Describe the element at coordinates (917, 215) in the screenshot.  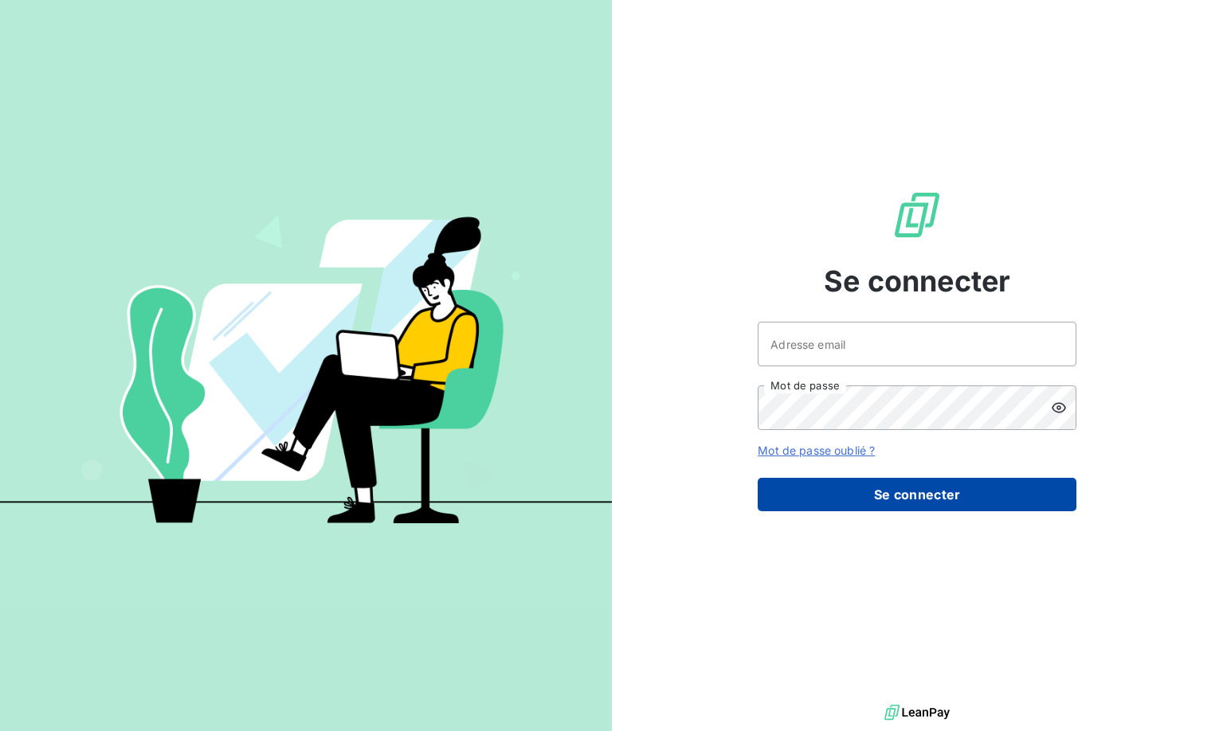
I see `img: Logo LeanPay` at that location.